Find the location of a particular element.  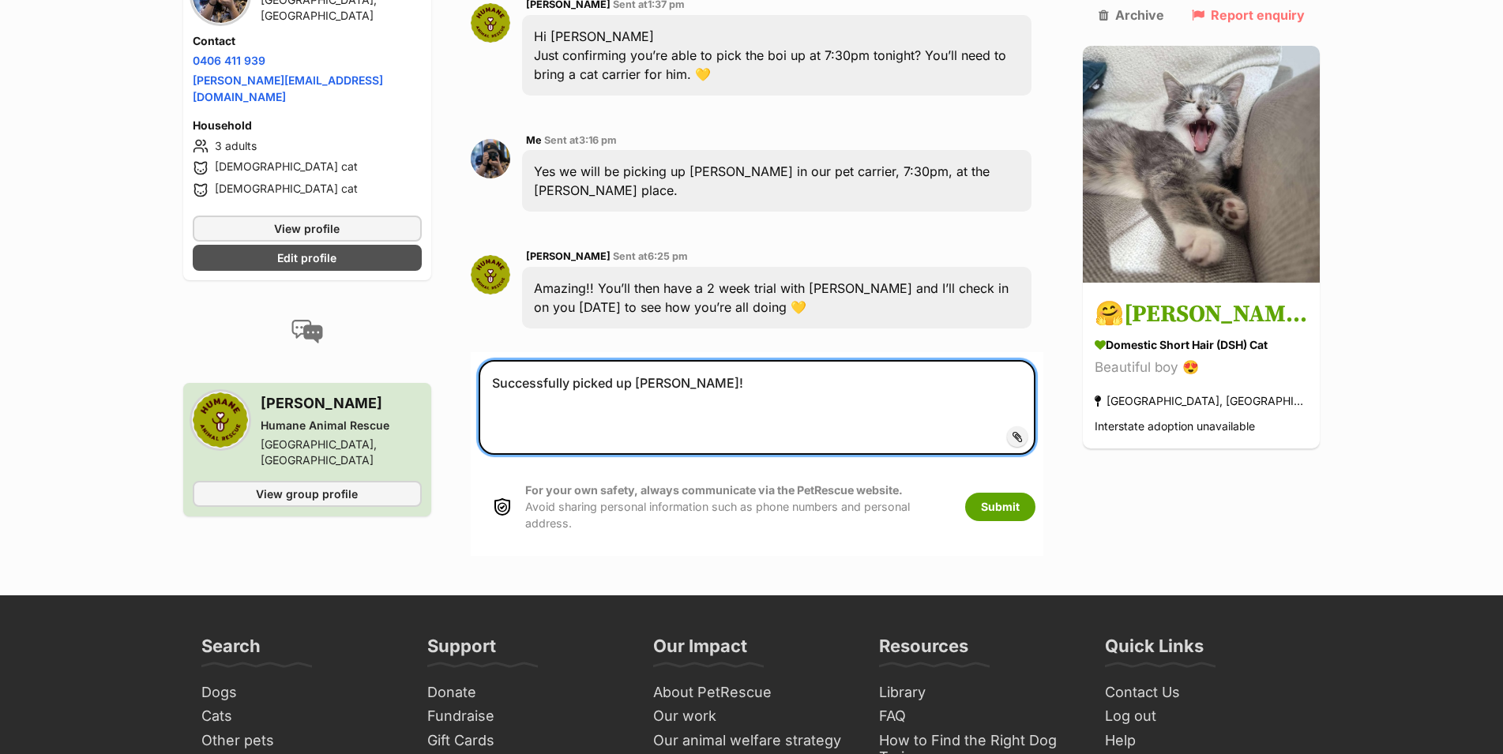

p: Avoid sharing personal information such as phone numbers and personal address. is located at coordinates (737, 507).